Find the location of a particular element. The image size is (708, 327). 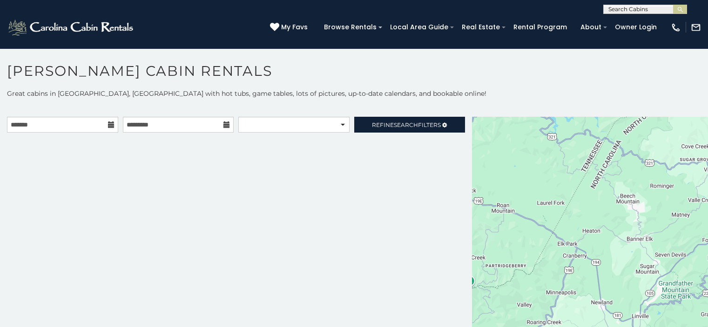

img: mail-regular-white.png is located at coordinates (696, 27).